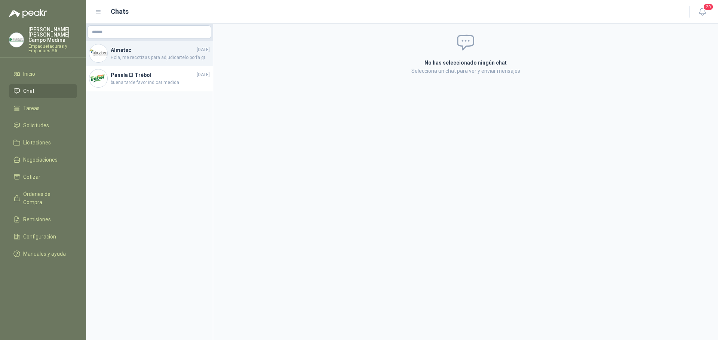 The width and height of the screenshot is (718, 340). I want to click on span: Hola, me recotizas para adjudicartelo porfa gracias, so click(160, 58).